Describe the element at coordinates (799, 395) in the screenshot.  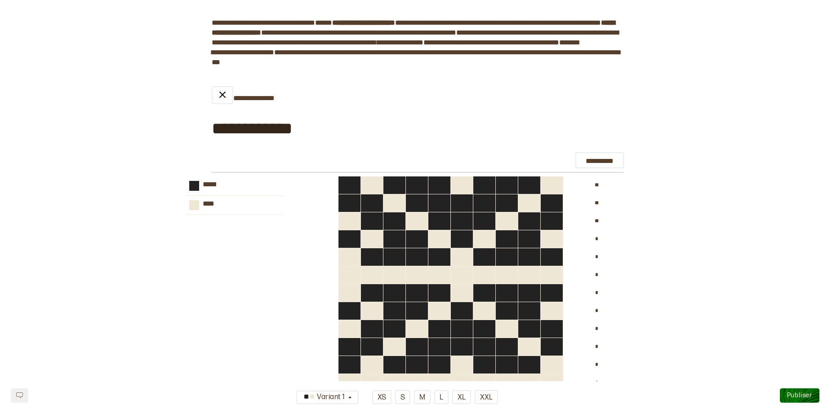
I see `span: Publiser` at that location.